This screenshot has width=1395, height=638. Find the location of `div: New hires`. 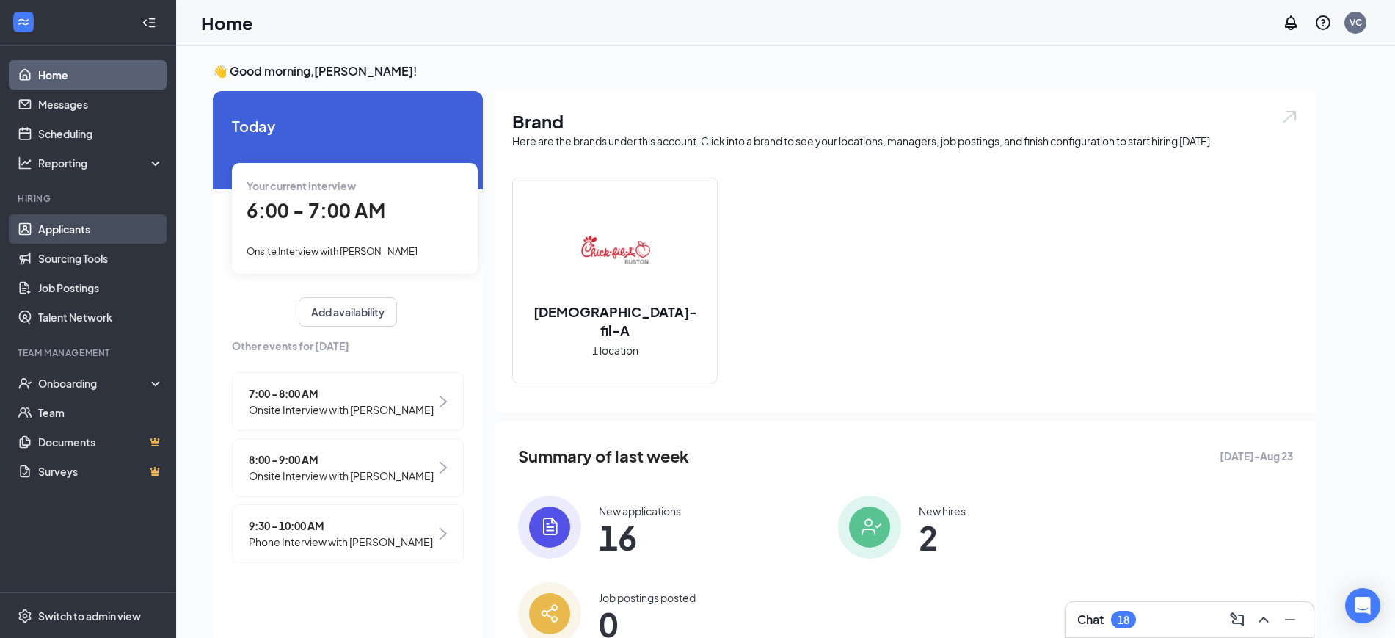

div: New hires is located at coordinates (942, 511).